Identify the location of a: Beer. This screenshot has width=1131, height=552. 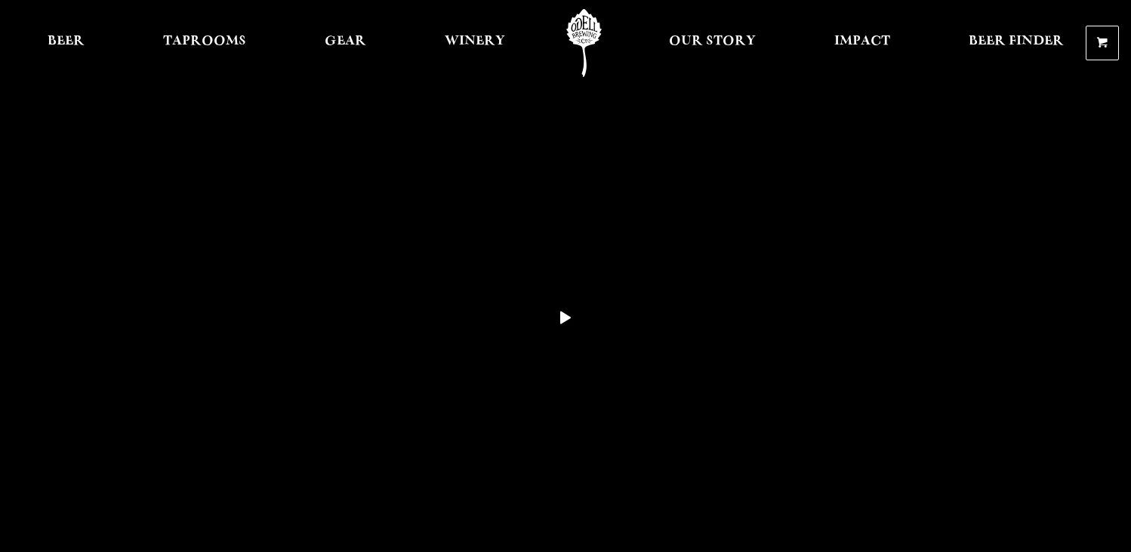
(66, 43).